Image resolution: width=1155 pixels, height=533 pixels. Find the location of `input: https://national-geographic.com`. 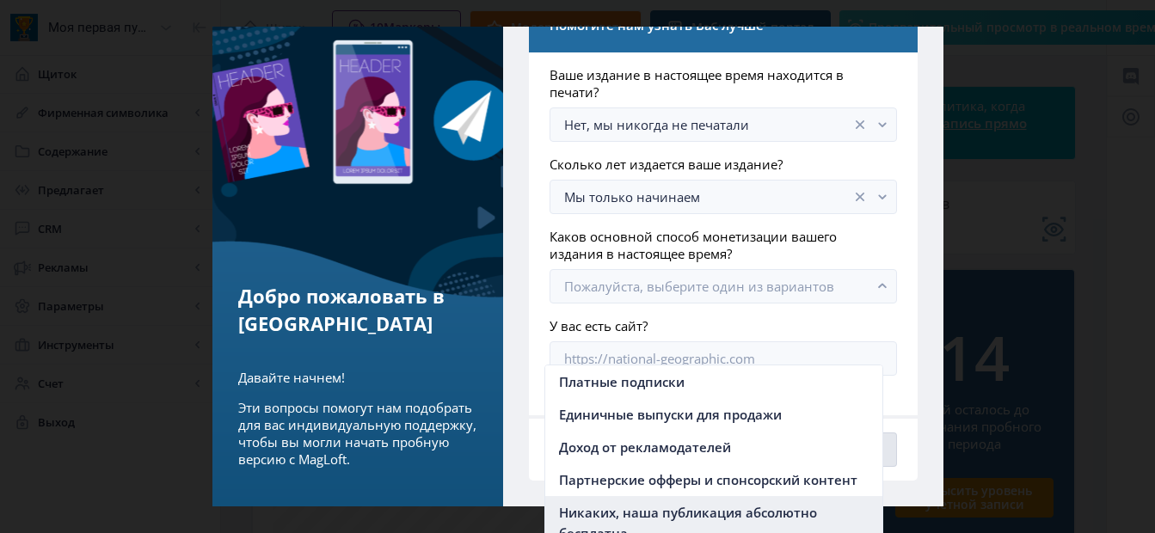

input: https://national-geographic.com is located at coordinates (722, 358).